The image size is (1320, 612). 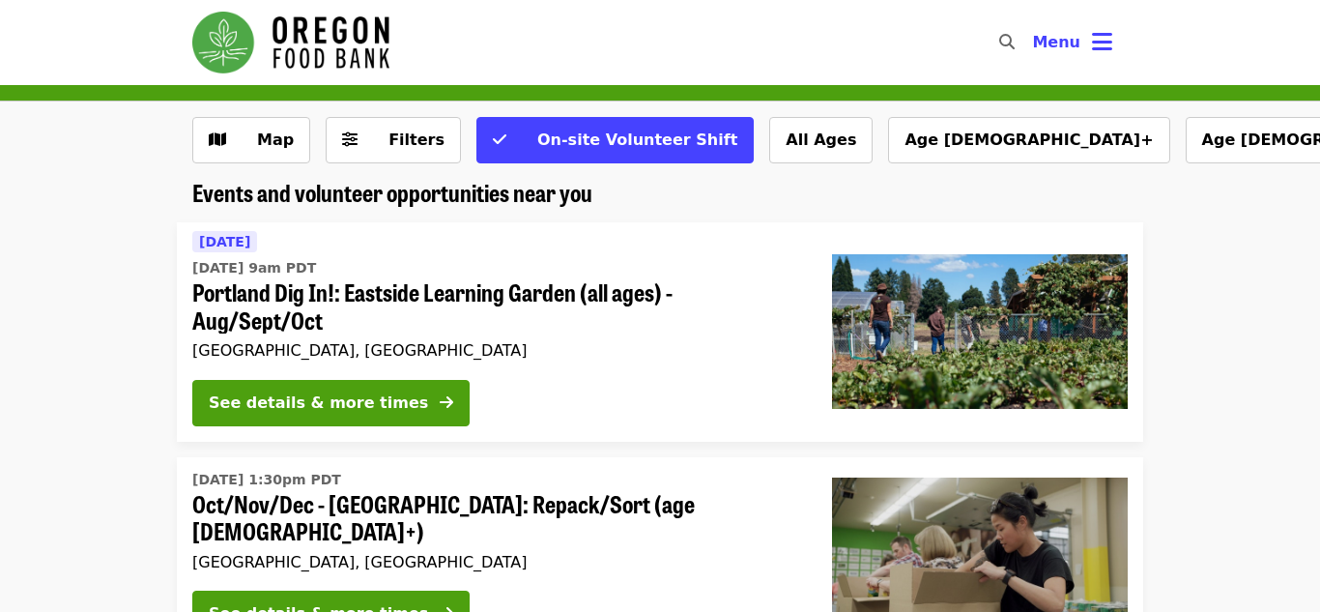 I want to click on i: search icon, so click(x=1007, y=42).